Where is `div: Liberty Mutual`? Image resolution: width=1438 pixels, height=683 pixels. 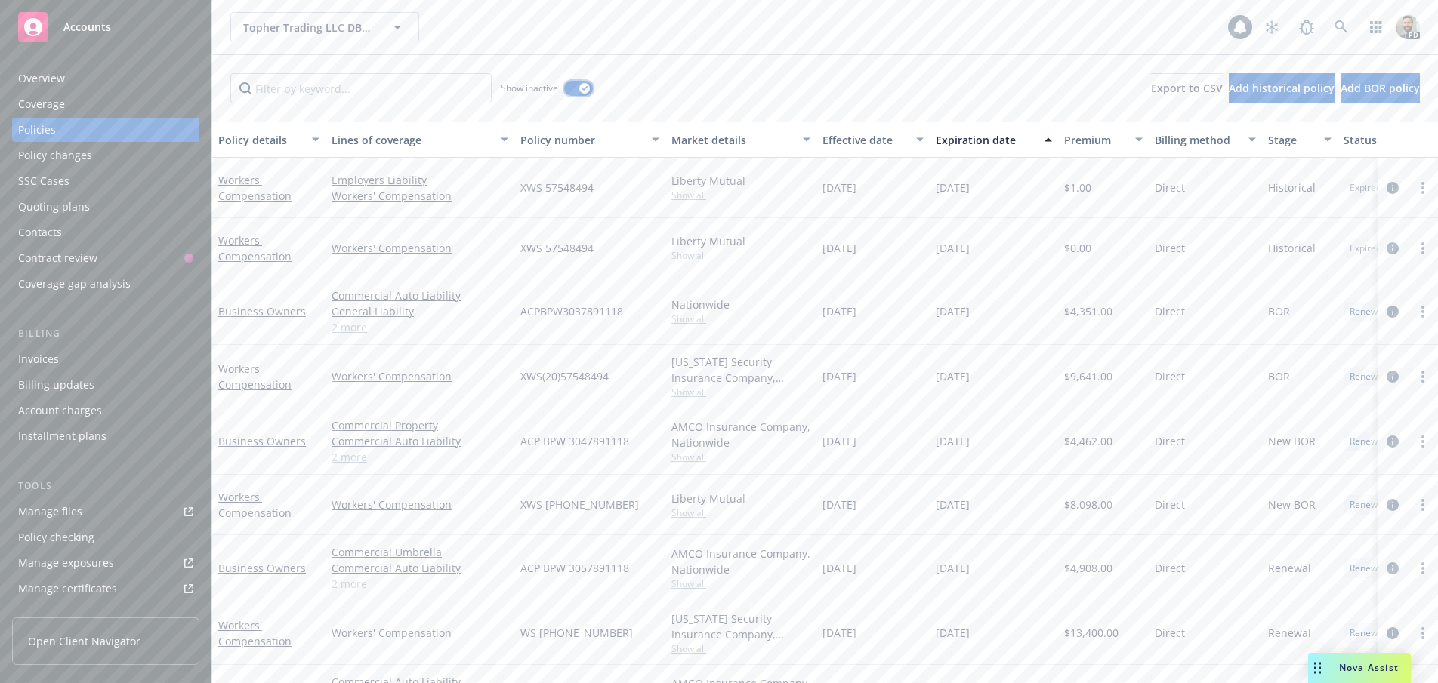
div: Liberty Mutual is located at coordinates (741, 241).